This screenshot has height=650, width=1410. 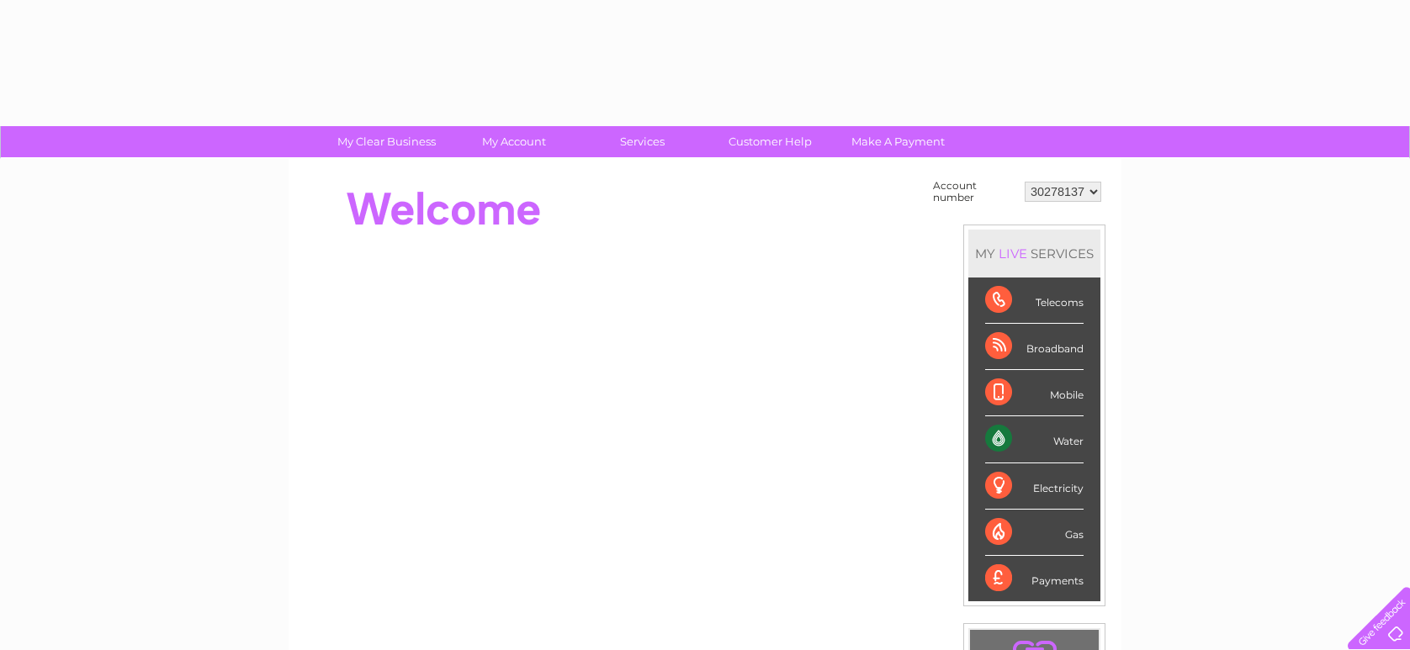 I want to click on div: Gas, so click(x=1034, y=533).